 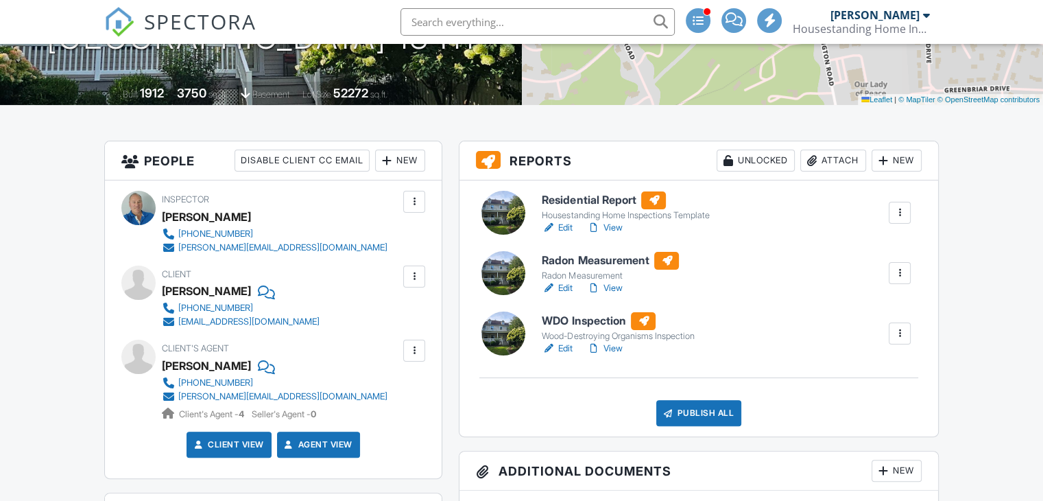 I want to click on div: Publish All, so click(x=699, y=413).